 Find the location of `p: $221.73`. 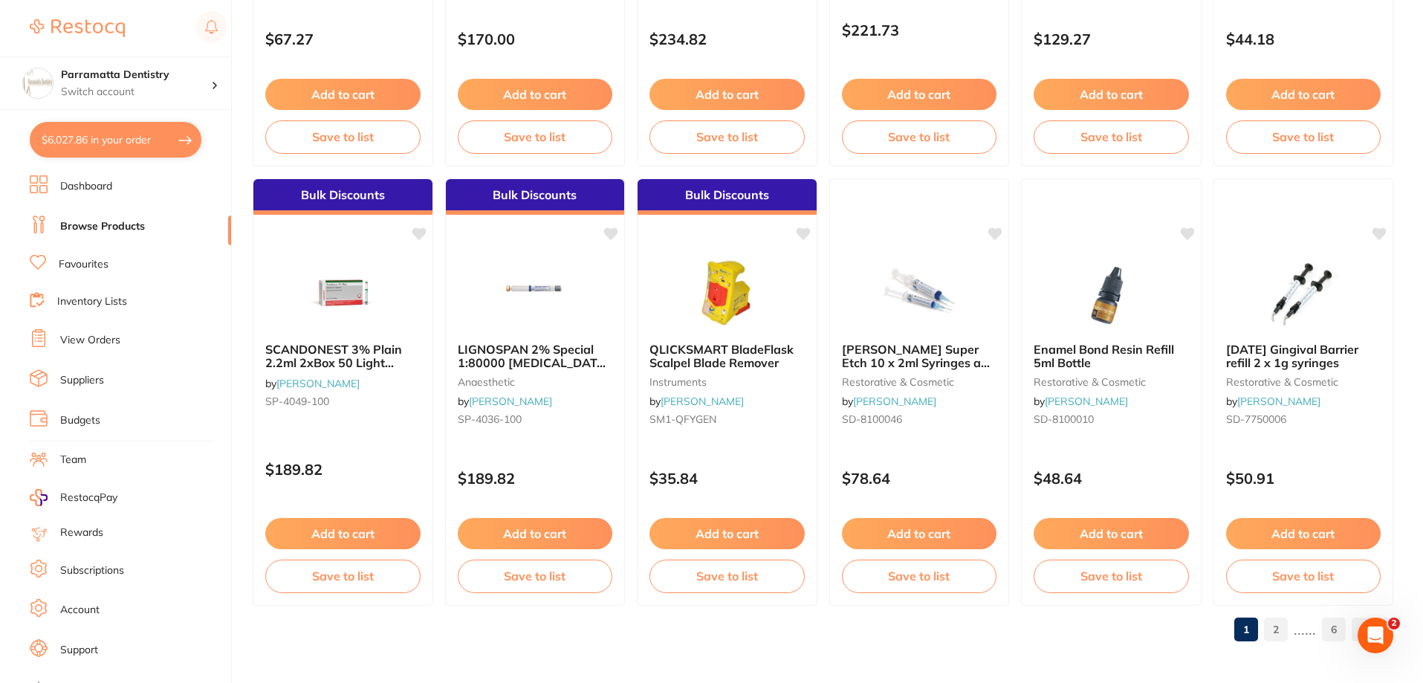

p: $221.73 is located at coordinates (919, 30).